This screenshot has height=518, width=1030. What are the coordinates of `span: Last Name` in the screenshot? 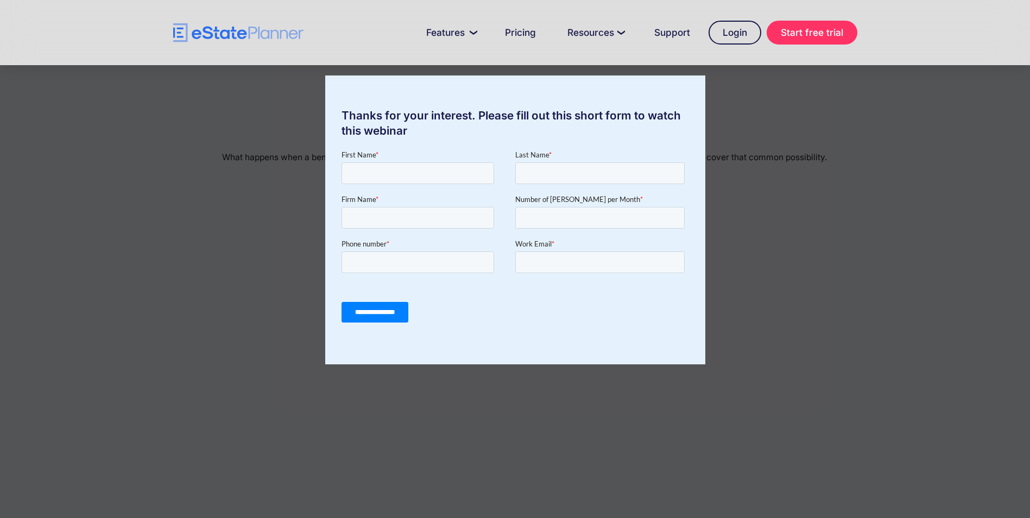 It's located at (190, 5).